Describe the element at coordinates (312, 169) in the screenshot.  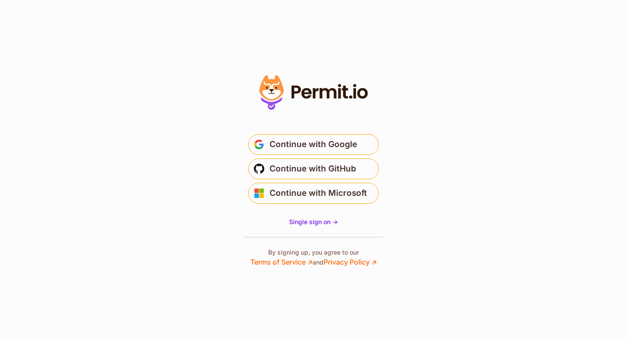
I see `span: Continue with GitHub` at that location.